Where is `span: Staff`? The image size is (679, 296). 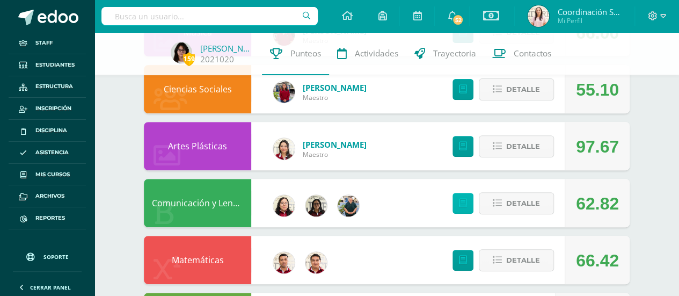
span: Staff is located at coordinates (44, 43).